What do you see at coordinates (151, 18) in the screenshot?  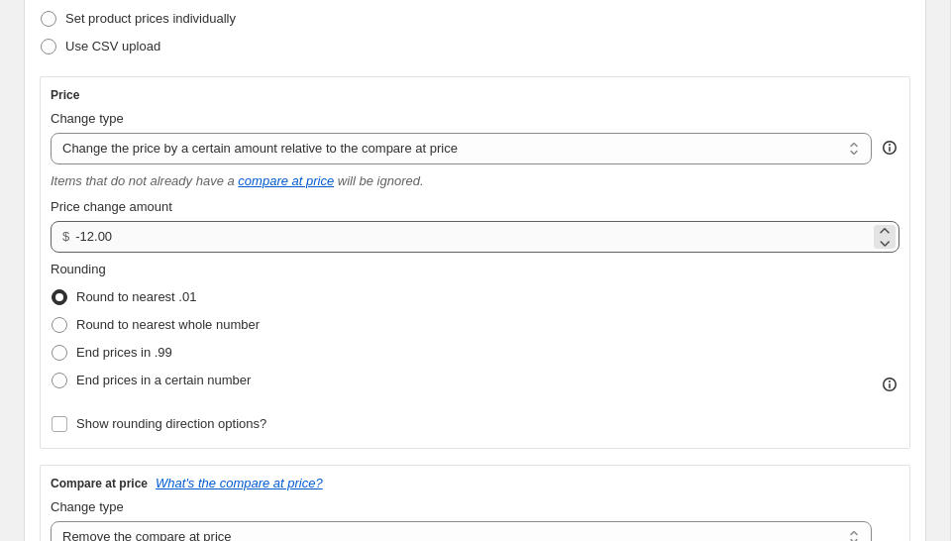 I see `span: Set product prices individually` at bounding box center [151, 18].